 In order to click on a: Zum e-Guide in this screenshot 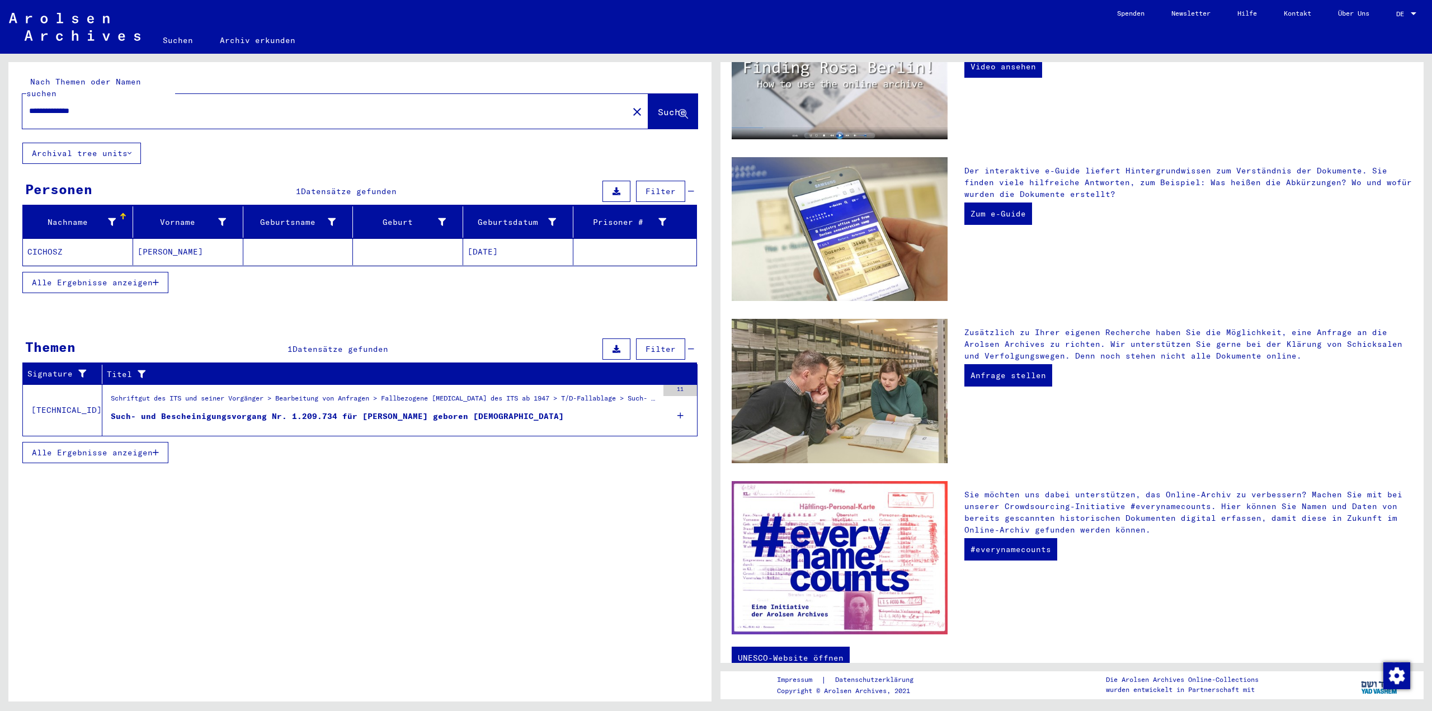, I will do `click(998, 214)`.